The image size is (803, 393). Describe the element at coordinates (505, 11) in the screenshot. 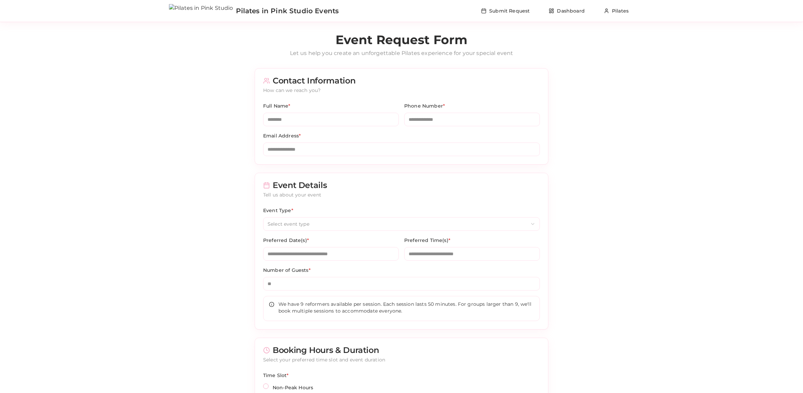

I see `button: Submit Request` at that location.